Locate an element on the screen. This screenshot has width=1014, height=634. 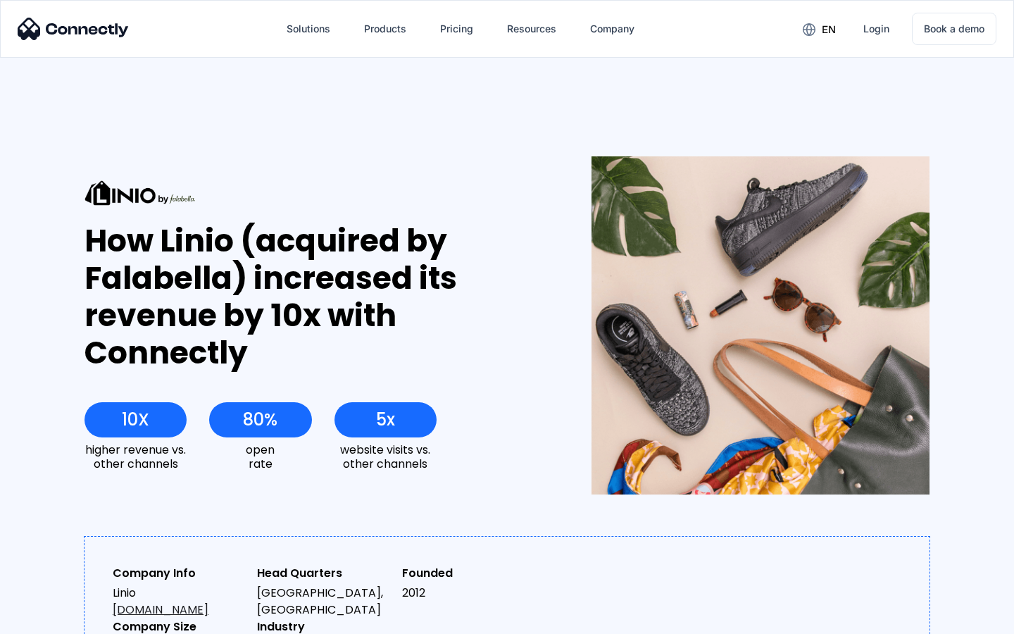
div: Company Info is located at coordinates (179, 573).